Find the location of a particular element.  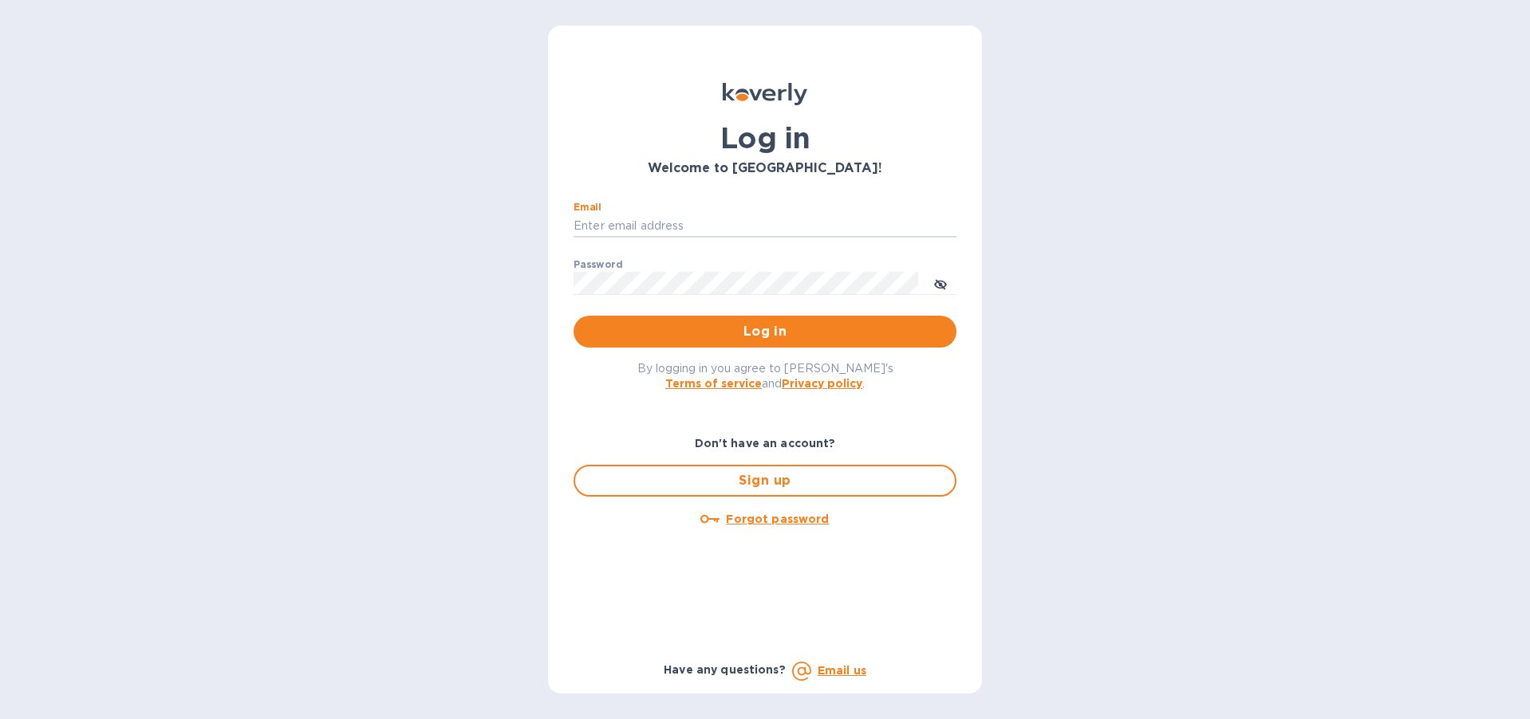

b: Have any questions? is located at coordinates (724, 670).